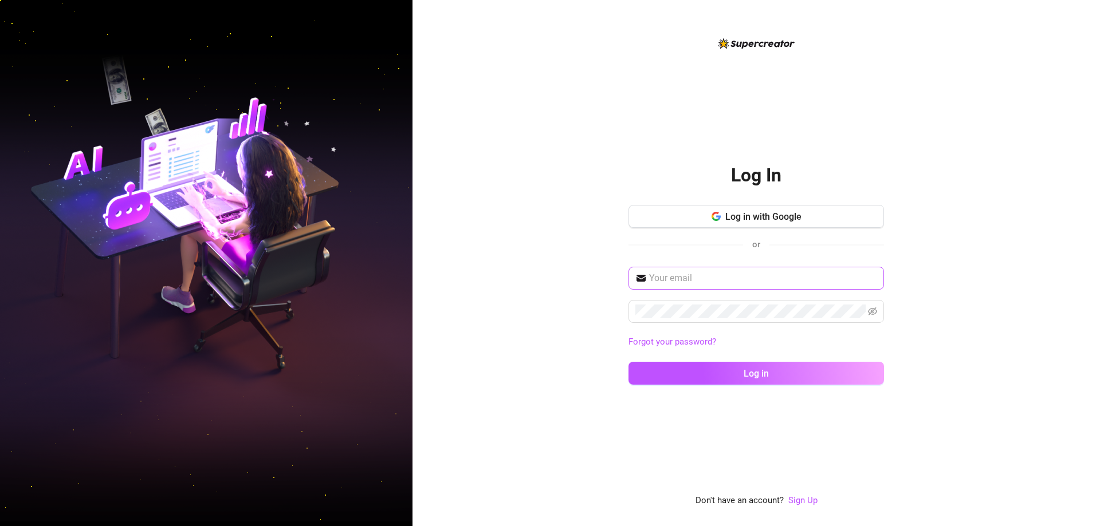 The height and width of the screenshot is (526, 1100). What do you see at coordinates (803, 501) in the screenshot?
I see `a: Sign Up` at bounding box center [803, 501].